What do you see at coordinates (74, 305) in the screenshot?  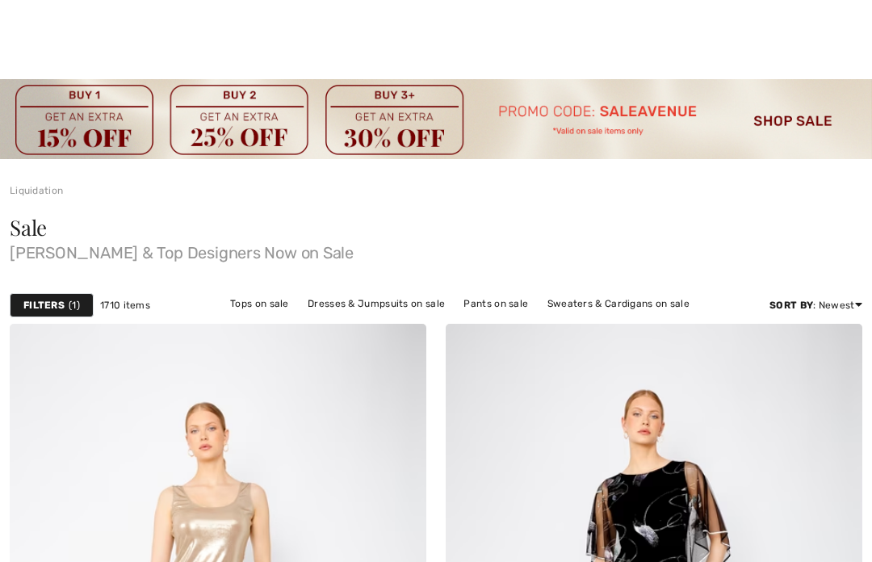 I see `span: 1` at bounding box center [74, 305].